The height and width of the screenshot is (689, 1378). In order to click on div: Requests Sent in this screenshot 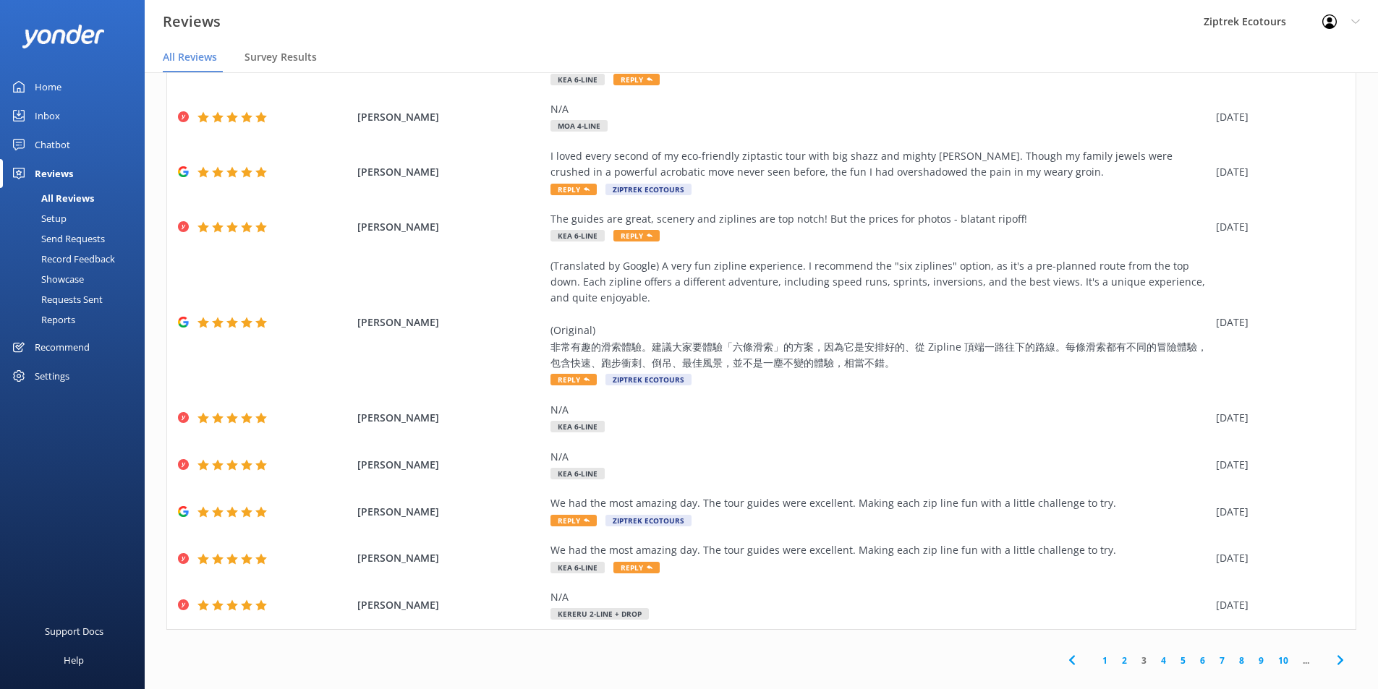, I will do `click(56, 300)`.